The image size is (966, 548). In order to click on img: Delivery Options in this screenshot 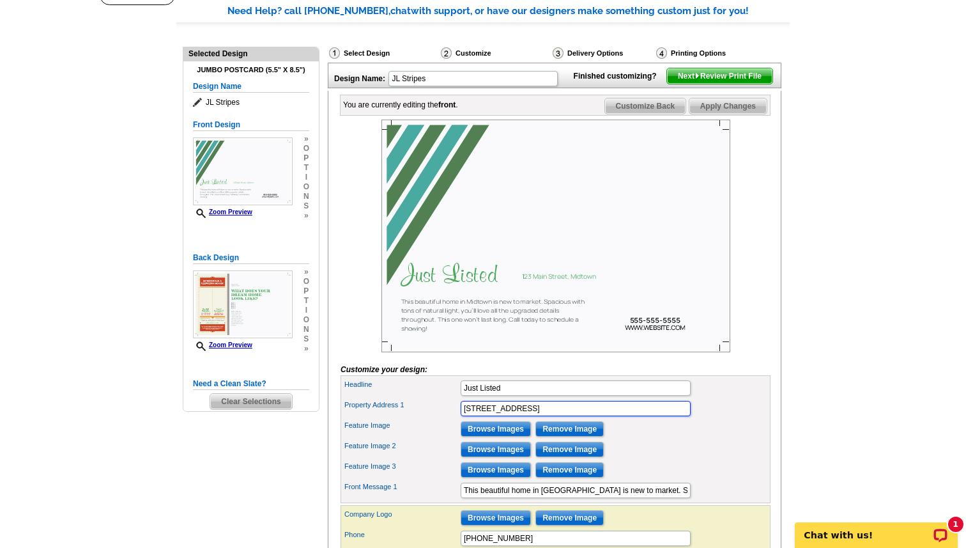, I will do `click(558, 53)`.